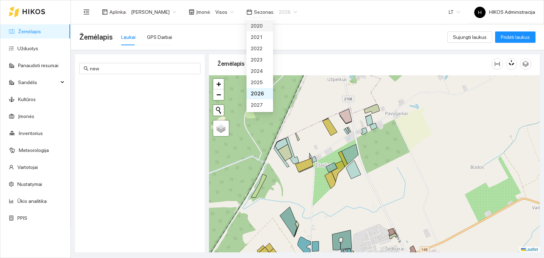  What do you see at coordinates (27, 99) in the screenshot?
I see `a: Kultūros` at bounding box center [27, 99].